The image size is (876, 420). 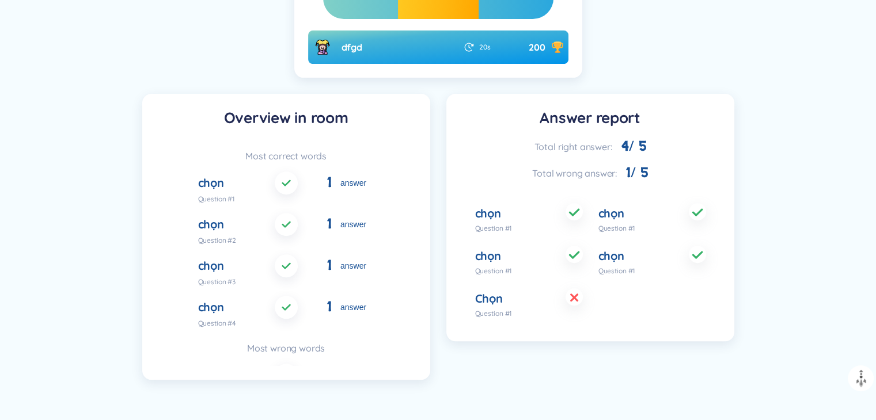 What do you see at coordinates (227, 282) in the screenshot?
I see `span: Question #3` at bounding box center [227, 282].